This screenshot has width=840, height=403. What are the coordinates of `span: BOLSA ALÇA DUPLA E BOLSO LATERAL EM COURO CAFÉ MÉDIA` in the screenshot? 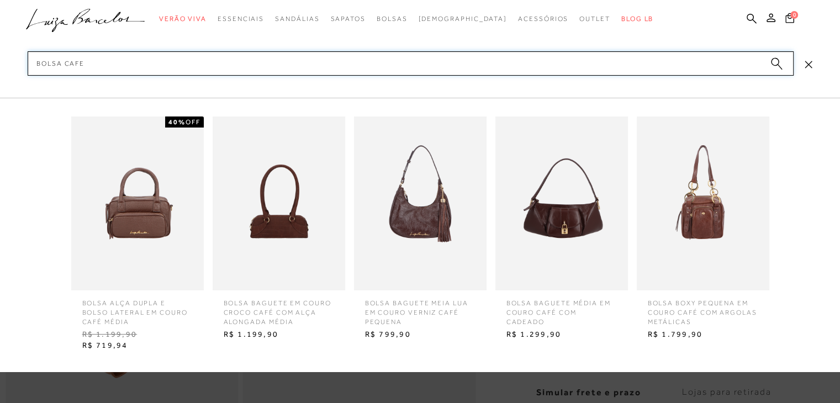 It's located at (137, 308).